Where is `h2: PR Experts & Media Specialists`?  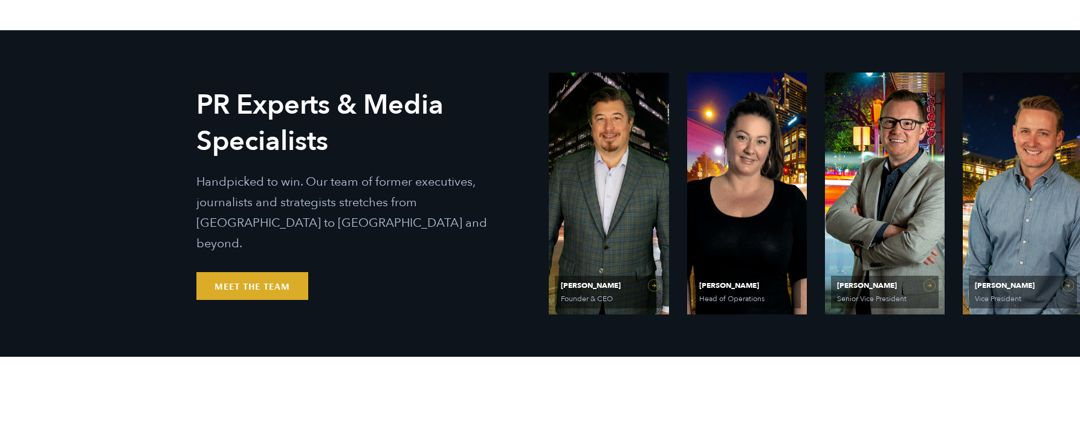 h2: PR Experts & Media Specialists is located at coordinates (363, 123).